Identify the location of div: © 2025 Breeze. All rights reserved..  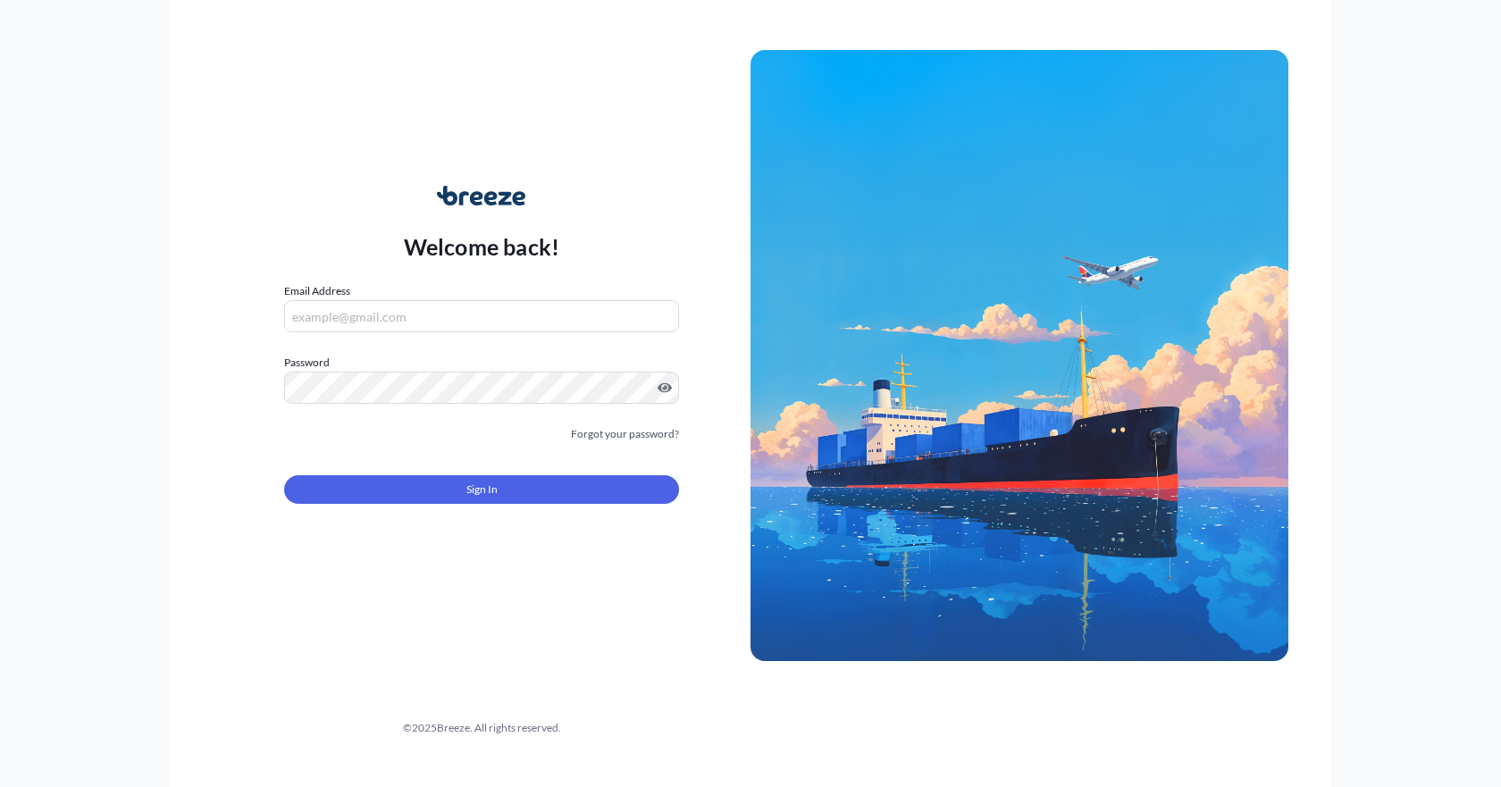
(481, 728).